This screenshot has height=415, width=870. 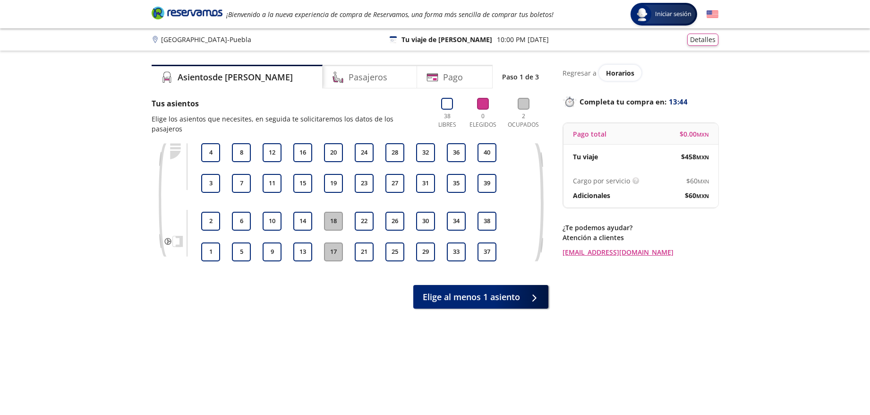 What do you see at coordinates (288, 103) in the screenshot?
I see `p: Tus asientos` at bounding box center [288, 103].